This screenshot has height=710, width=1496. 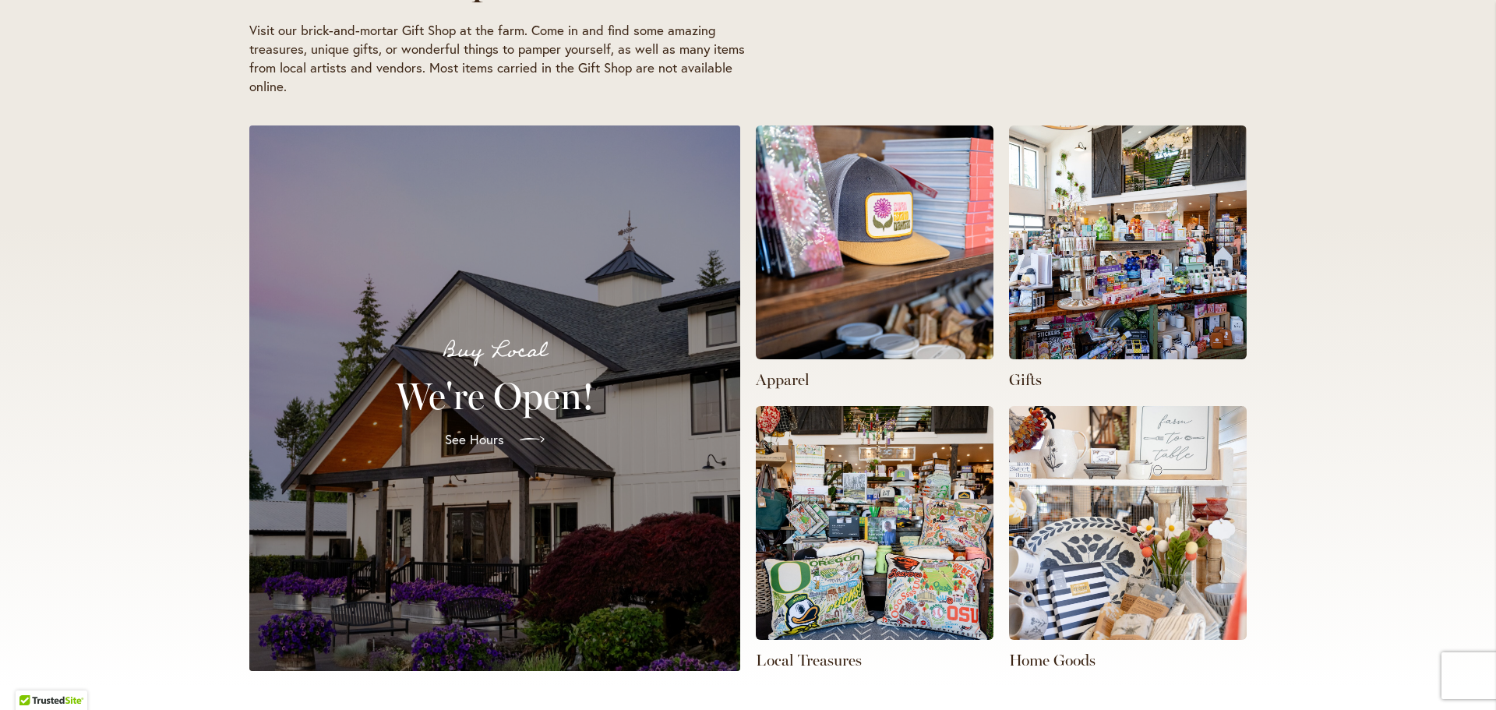 I want to click on img: springgiftshop-62.jpg, so click(x=1128, y=523).